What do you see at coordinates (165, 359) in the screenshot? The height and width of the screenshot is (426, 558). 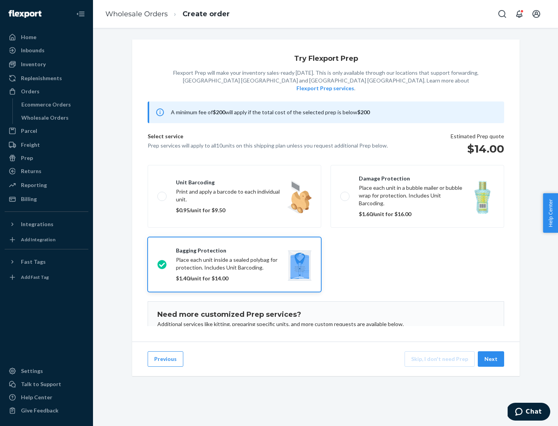 I see `button: Previous` at bounding box center [165, 359].